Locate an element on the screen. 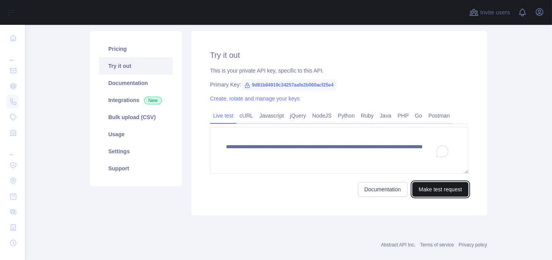 This screenshot has width=552, height=260. textarea: To enrich screen reader interactions, please activate Accessibility in Grammarly extension settings is located at coordinates (339, 150).